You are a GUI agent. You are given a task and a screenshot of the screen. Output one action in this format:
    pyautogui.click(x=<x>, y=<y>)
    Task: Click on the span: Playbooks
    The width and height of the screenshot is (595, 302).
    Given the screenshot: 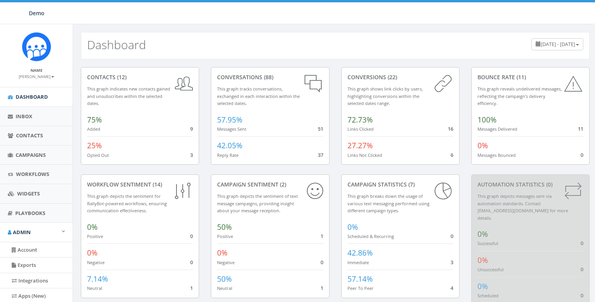 What is the action you would take?
    pyautogui.click(x=30, y=213)
    